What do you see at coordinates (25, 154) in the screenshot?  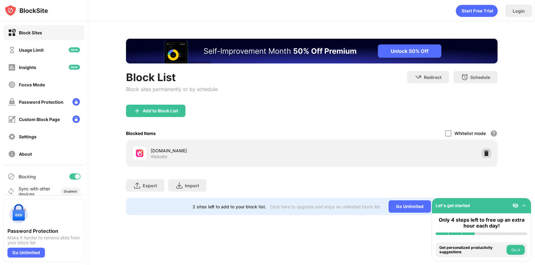 I see `div: About` at bounding box center [25, 154].